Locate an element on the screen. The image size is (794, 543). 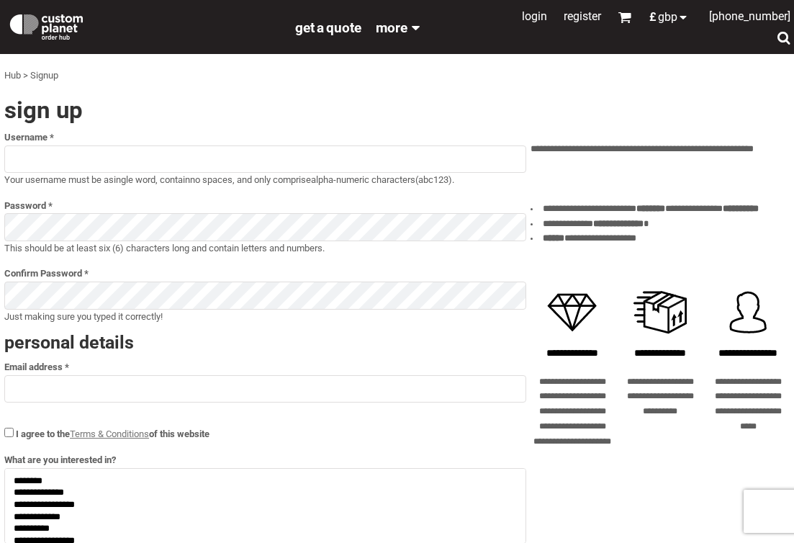
input: I agree to theTerms & Conditionsof this website is located at coordinates (9, 432).